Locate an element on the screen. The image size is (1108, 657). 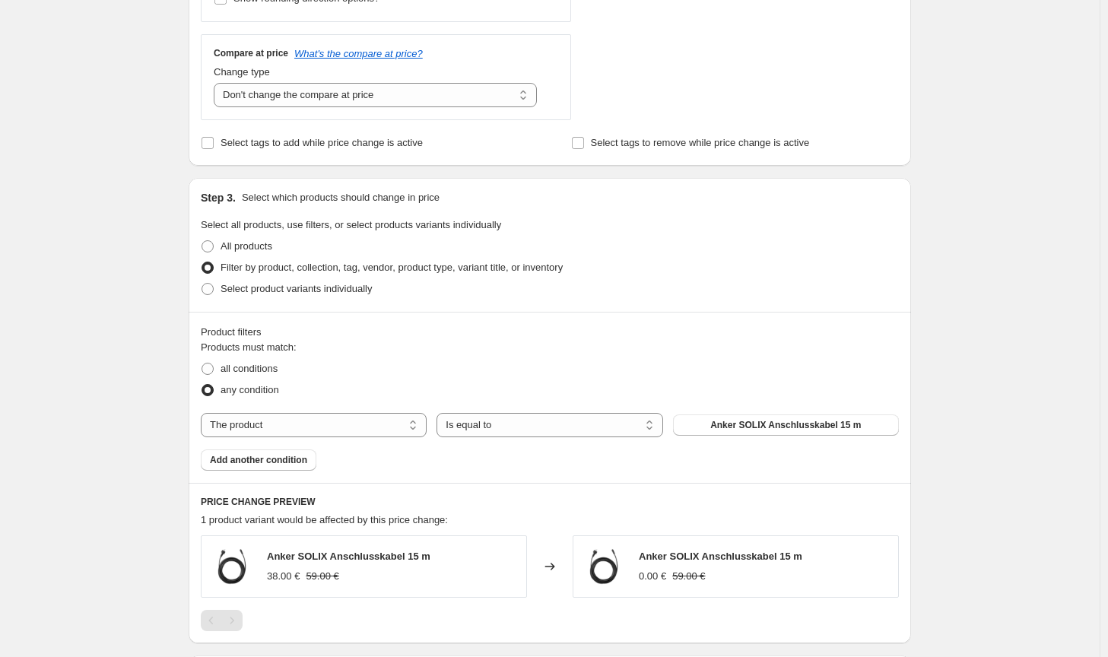
span: all conditions is located at coordinates (249, 368).